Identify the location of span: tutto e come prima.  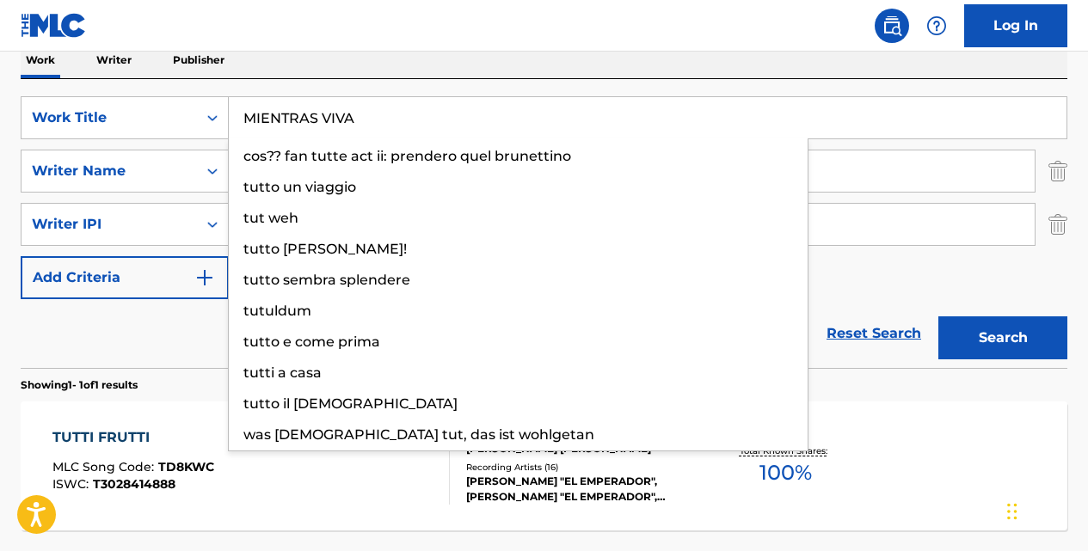
(311, 341).